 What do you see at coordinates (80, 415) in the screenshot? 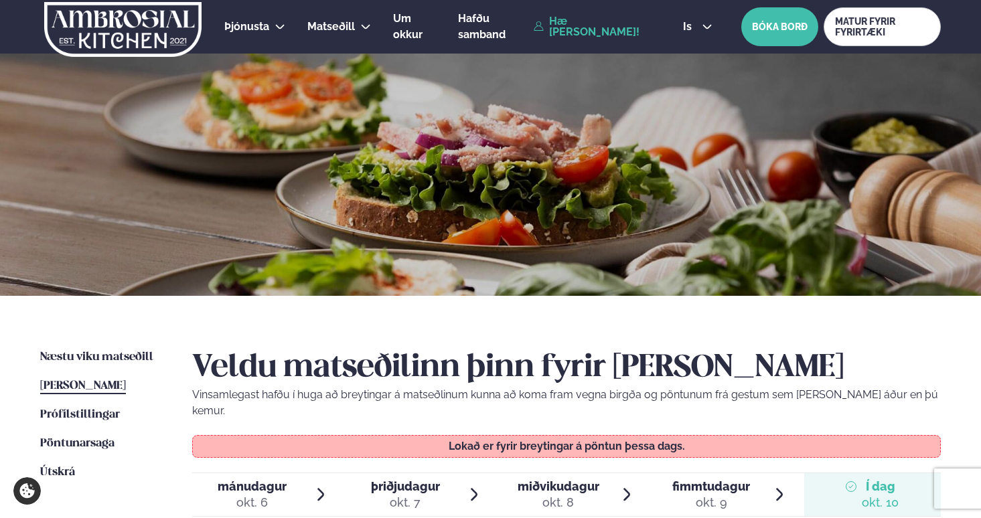
I see `a: Prófílstillingar` at bounding box center [80, 415].